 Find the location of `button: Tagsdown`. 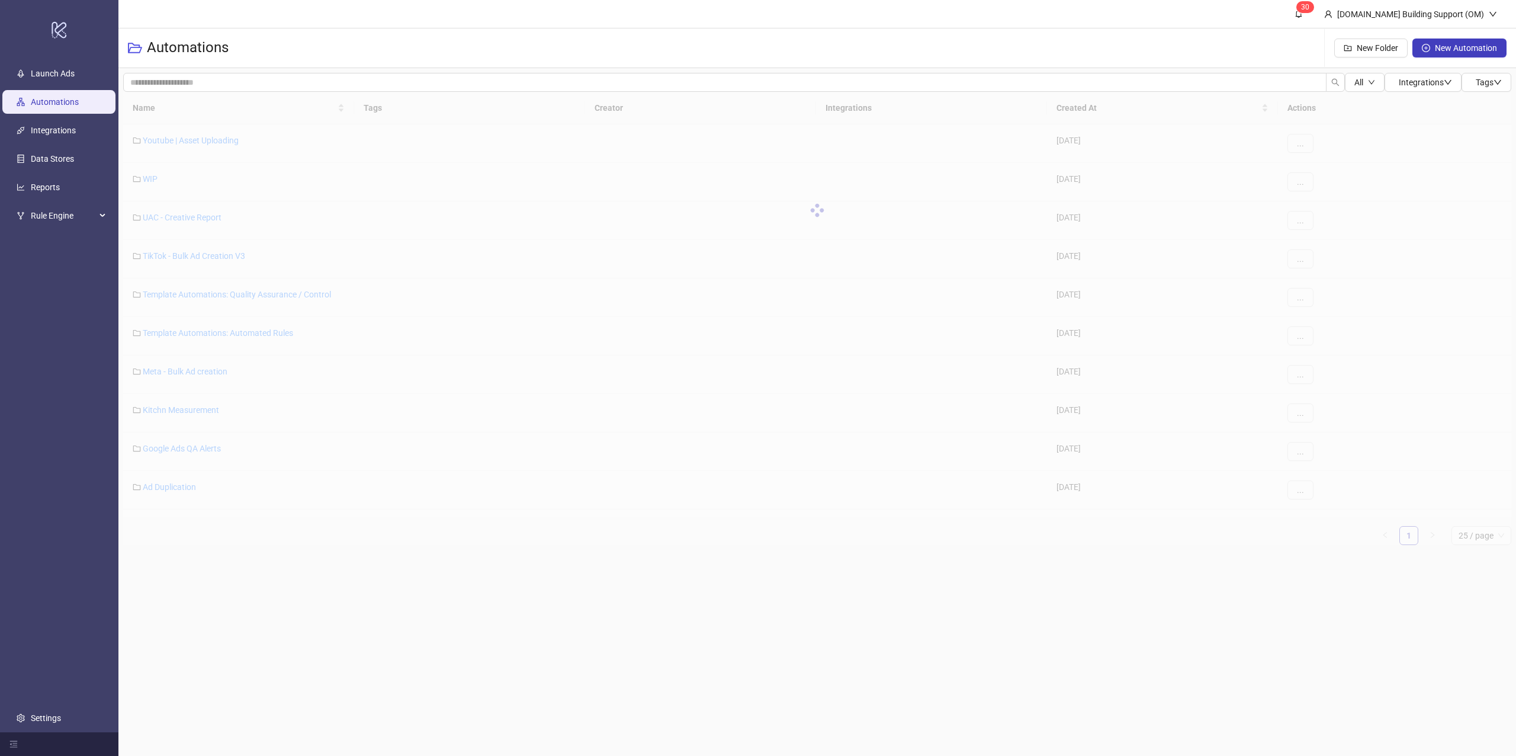

button: Tagsdown is located at coordinates (1486, 82).